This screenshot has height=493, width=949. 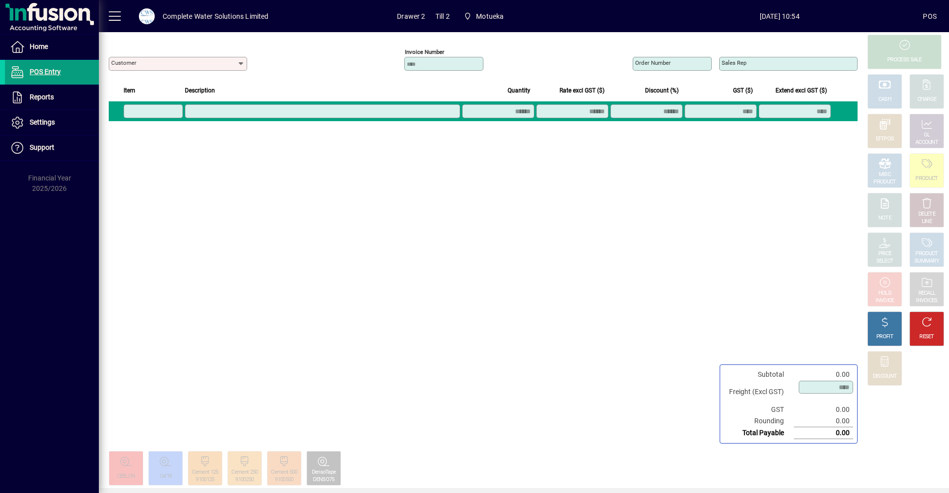 What do you see at coordinates (885, 337) in the screenshot?
I see `div: PROFIT` at bounding box center [885, 337].